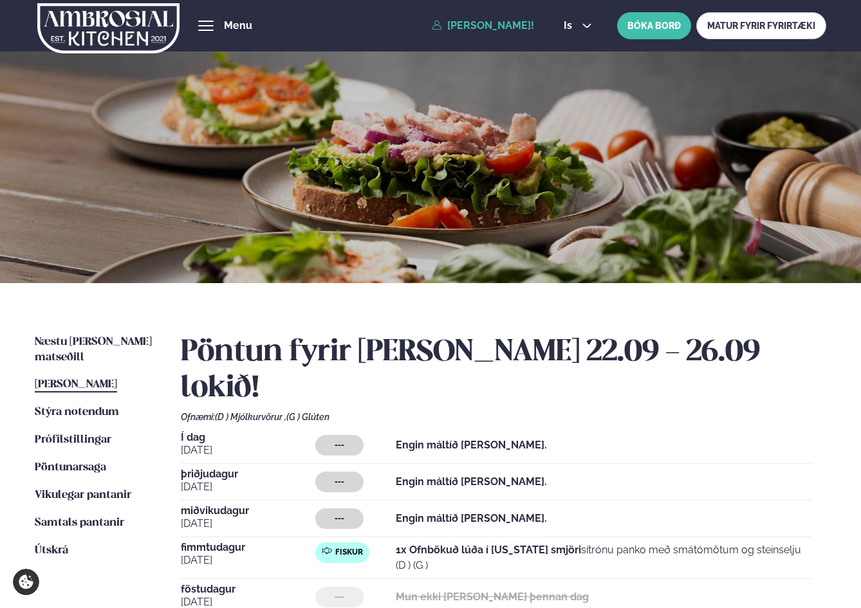 The image size is (861, 608). What do you see at coordinates (73, 440) in the screenshot?
I see `span: Prófílstillingar` at bounding box center [73, 440].